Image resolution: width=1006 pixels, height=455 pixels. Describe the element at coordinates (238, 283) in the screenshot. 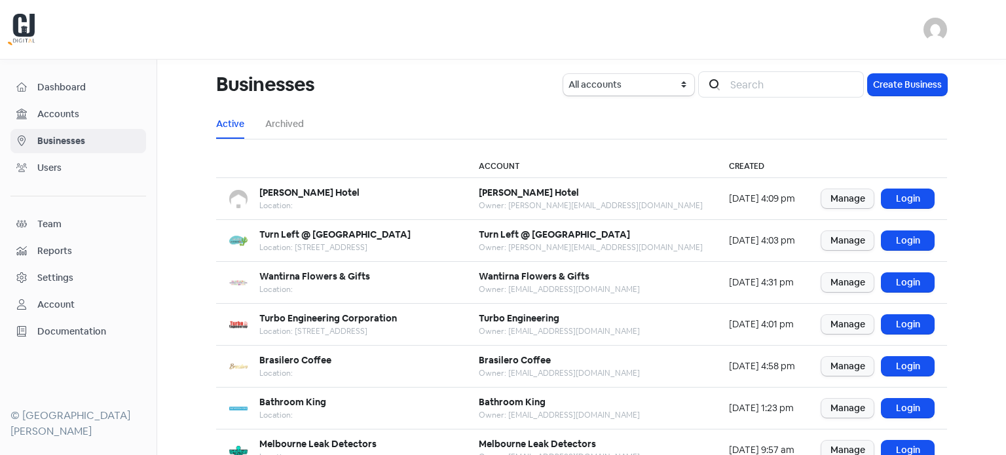

I see `img: 80da2bd1-3364-44bc-a588-06384c0e2f68-250x250.png` at that location.